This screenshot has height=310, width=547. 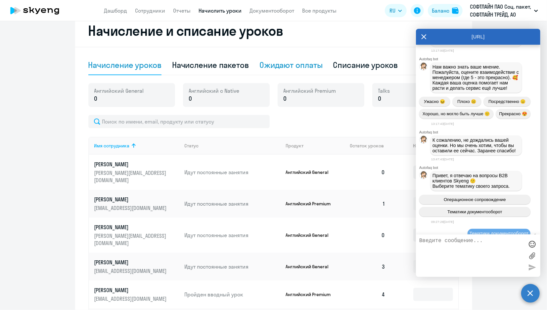 What do you see at coordinates (455, 11) in the screenshot?
I see `img: balance` at bounding box center [455, 11].